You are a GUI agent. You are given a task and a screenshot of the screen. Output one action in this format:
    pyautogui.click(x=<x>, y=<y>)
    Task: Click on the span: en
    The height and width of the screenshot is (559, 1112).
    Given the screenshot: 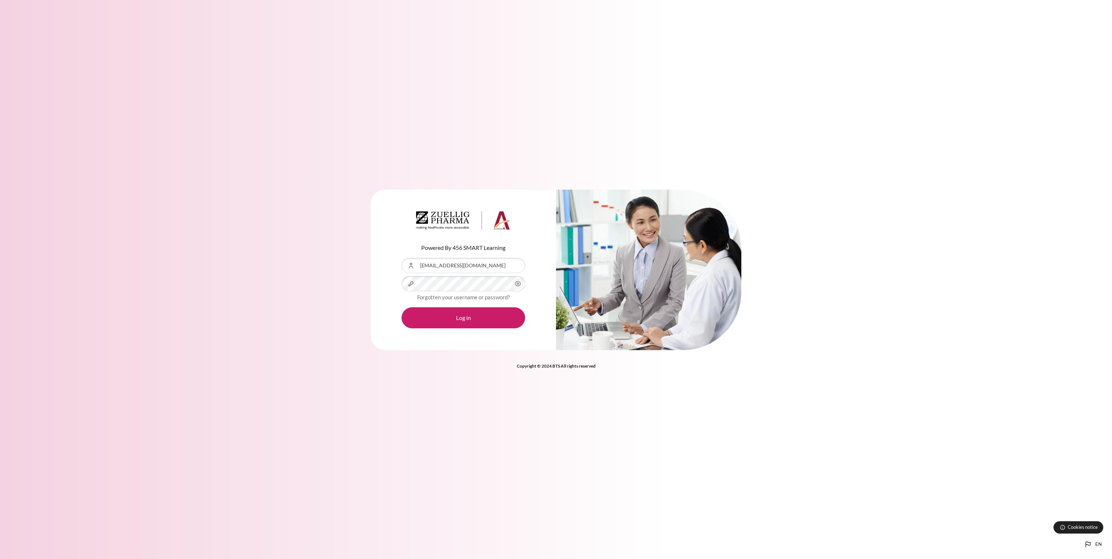 What is the action you would take?
    pyautogui.click(x=1098, y=545)
    